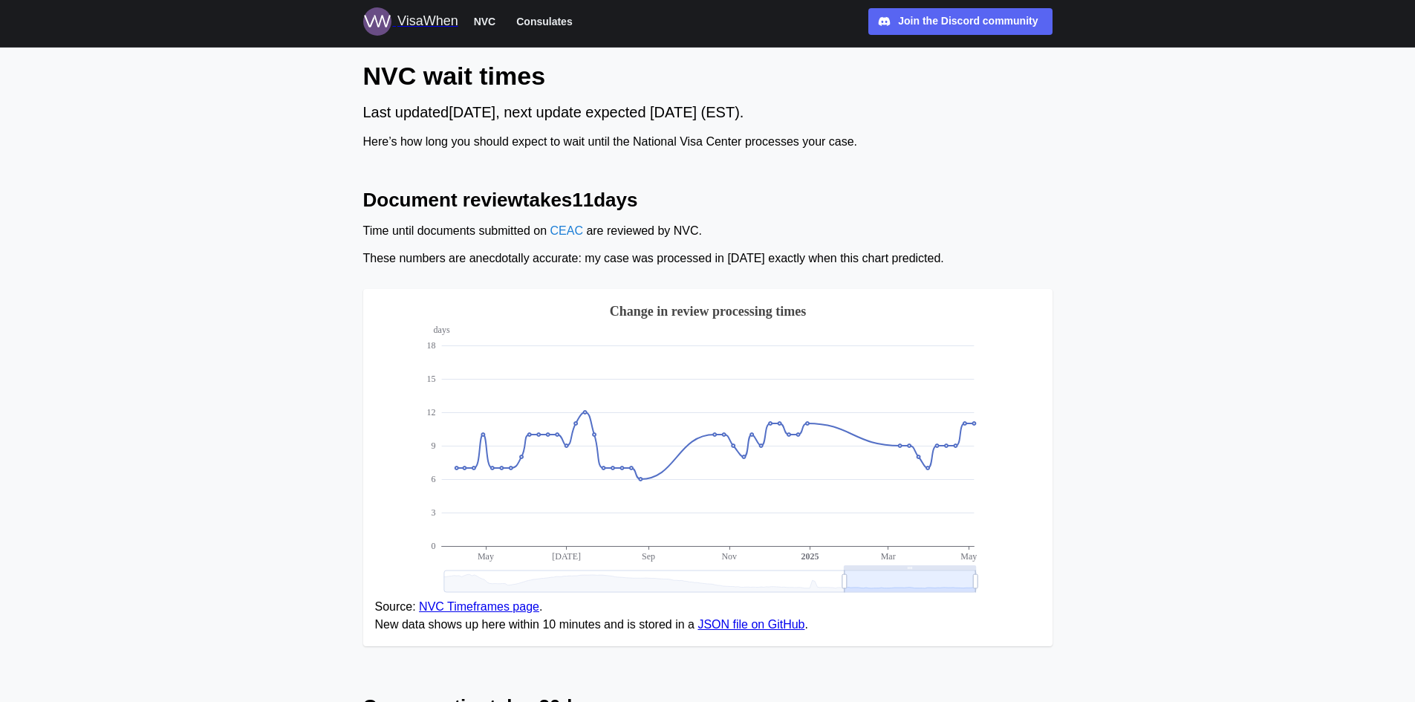  I want to click on text: Mar, so click(888, 556).